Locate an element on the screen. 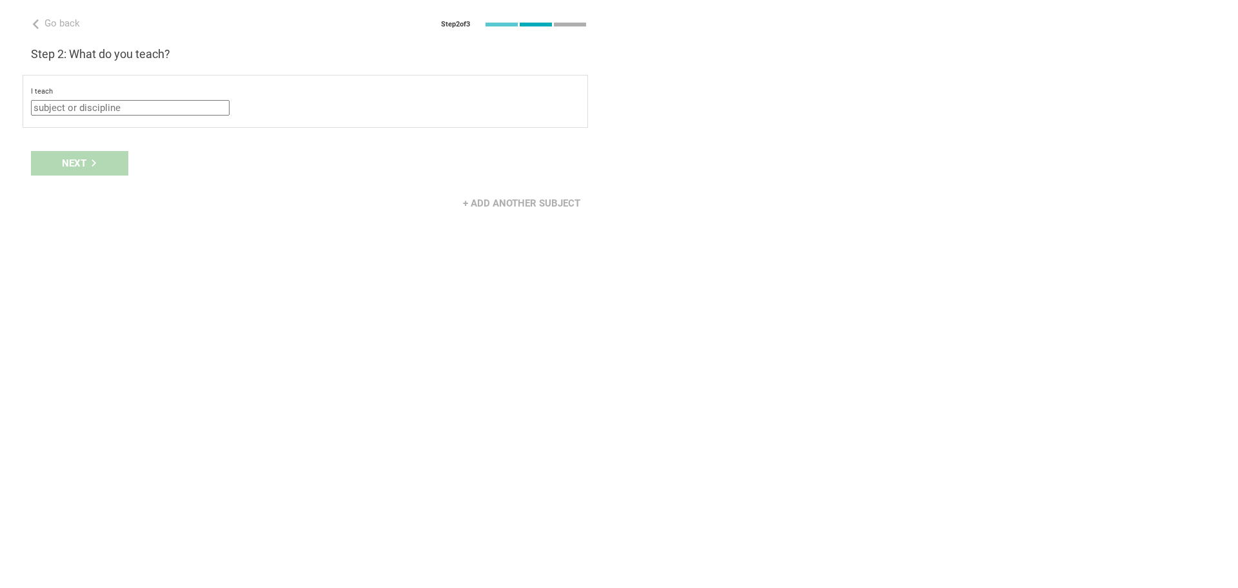 This screenshot has width=1238, height=588. input: subject or discipline is located at coordinates (130, 108).